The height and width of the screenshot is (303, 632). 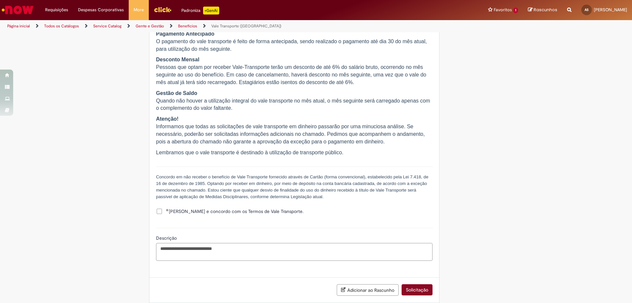 I want to click on span: Despesas Corporativas, so click(x=101, y=10).